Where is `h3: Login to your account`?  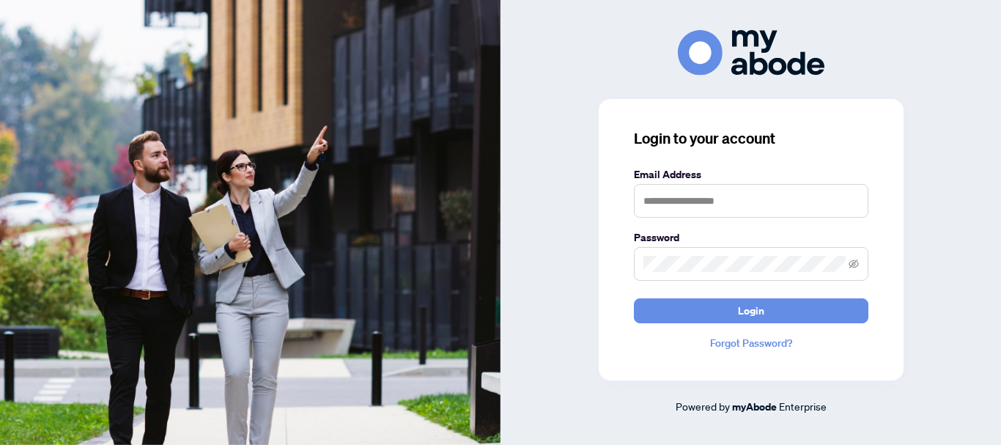
h3: Login to your account is located at coordinates (751, 138).